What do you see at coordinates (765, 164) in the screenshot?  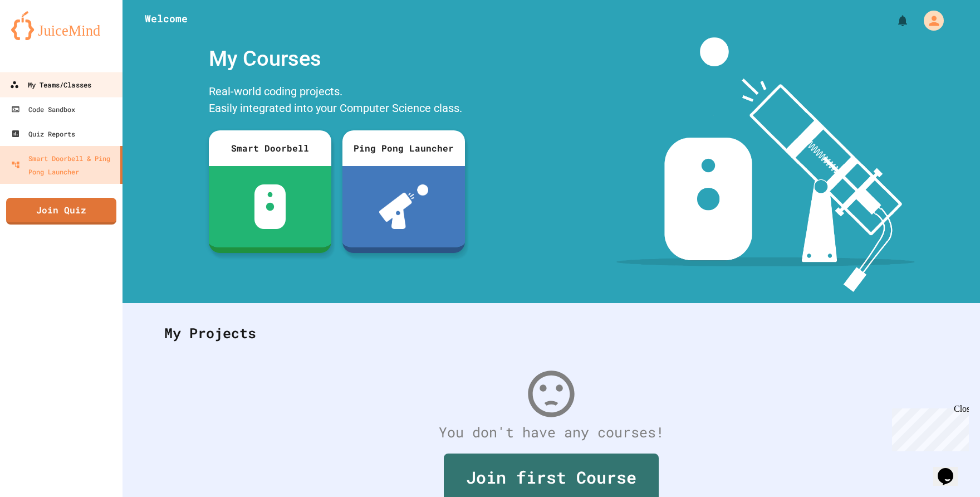 I see `img: banner-image-my-projects.png` at bounding box center [765, 164].